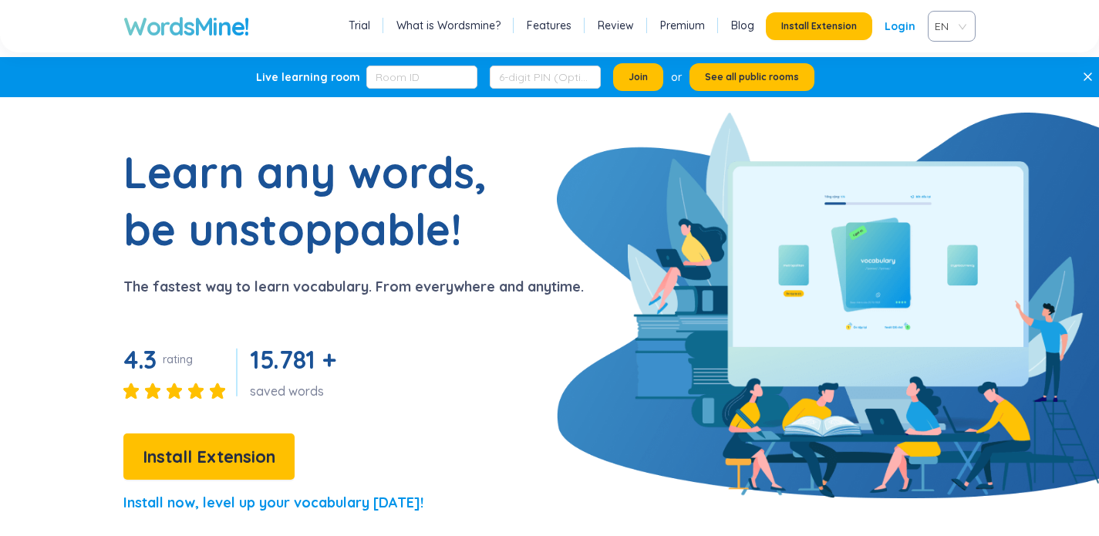 This screenshot has width=1099, height=536. I want to click on a: Trial, so click(359, 25).